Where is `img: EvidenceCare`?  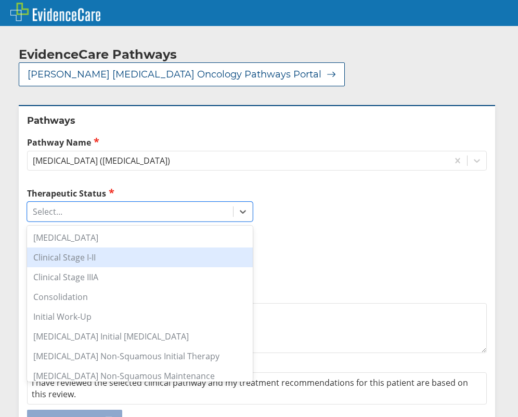 img: EvidenceCare is located at coordinates (55, 12).